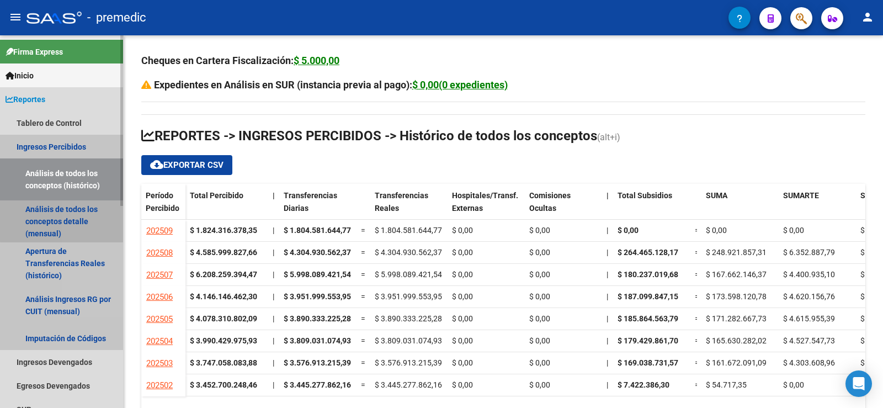 The height and width of the screenshot is (408, 883). Describe the element at coordinates (867, 17) in the screenshot. I see `mat-icon: person` at that location.